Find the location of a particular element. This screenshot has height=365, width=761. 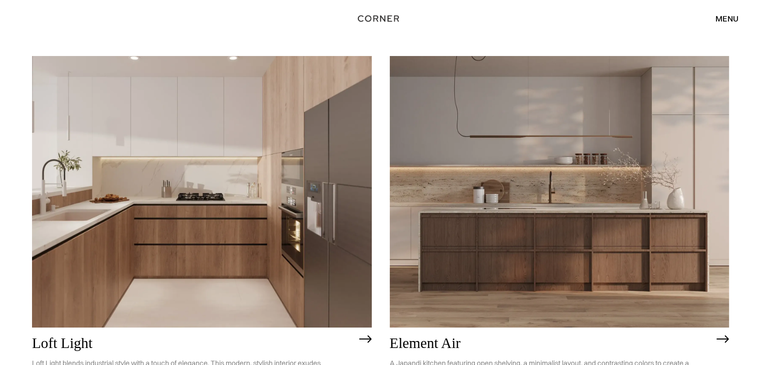

h2: Element Air is located at coordinates (551, 343).